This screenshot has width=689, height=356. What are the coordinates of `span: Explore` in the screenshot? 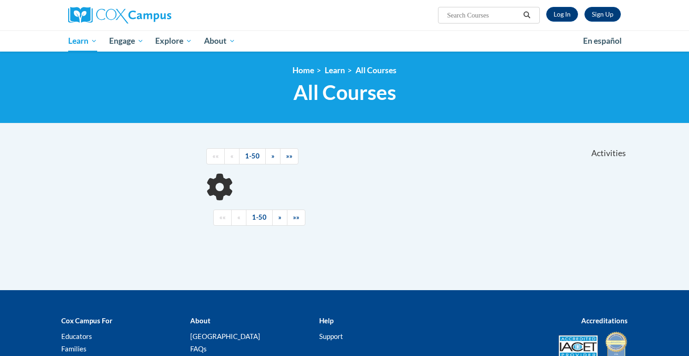 It's located at (174, 41).